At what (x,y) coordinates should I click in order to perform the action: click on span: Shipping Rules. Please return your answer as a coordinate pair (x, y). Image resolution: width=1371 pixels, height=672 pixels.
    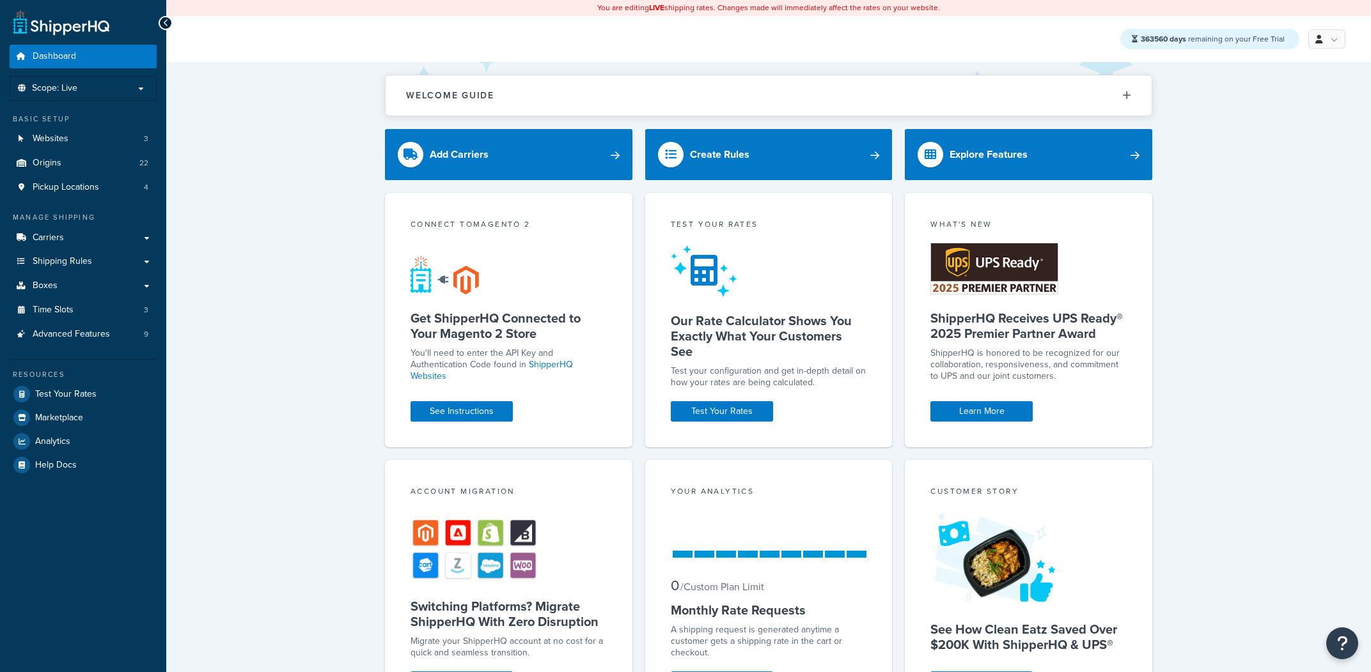
    Looking at the image, I should click on (62, 261).